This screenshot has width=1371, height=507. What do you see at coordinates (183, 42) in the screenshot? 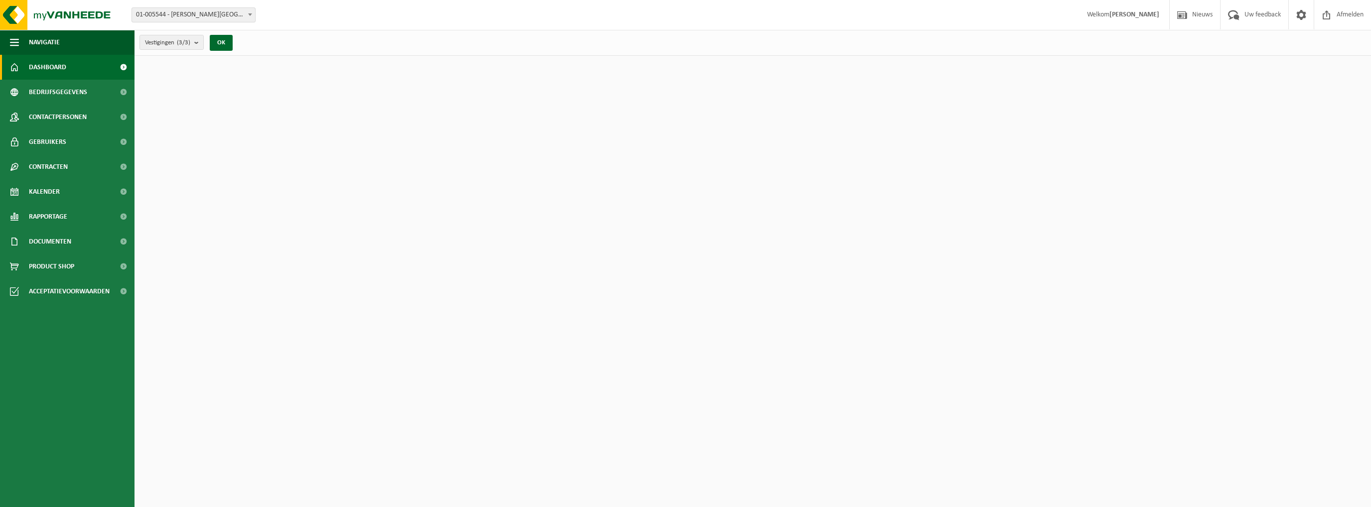
I see `count: (3/3)` at bounding box center [183, 42].